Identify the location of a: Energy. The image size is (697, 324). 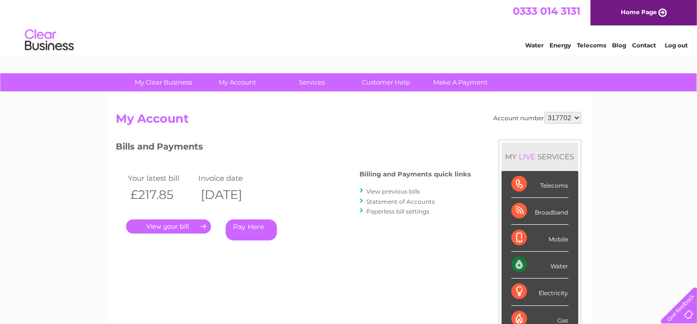
(560, 45).